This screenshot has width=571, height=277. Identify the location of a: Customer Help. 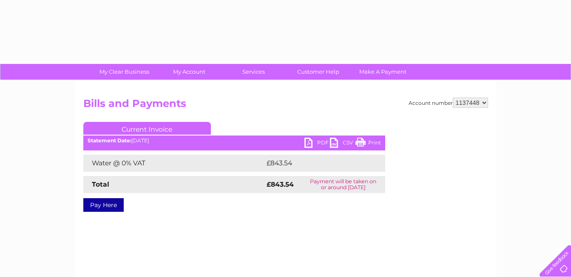
(318, 71).